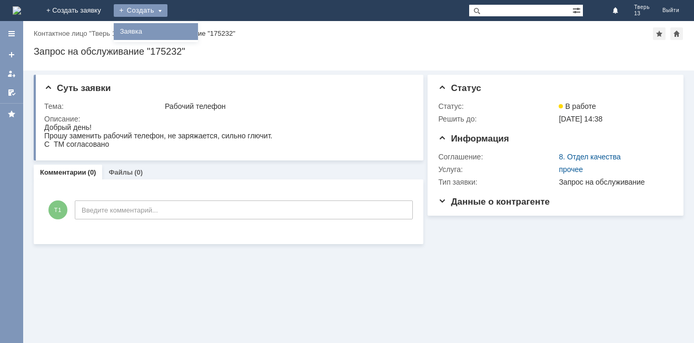  What do you see at coordinates (12, 74) in the screenshot?
I see `a: Мои заявки` at bounding box center [12, 74].